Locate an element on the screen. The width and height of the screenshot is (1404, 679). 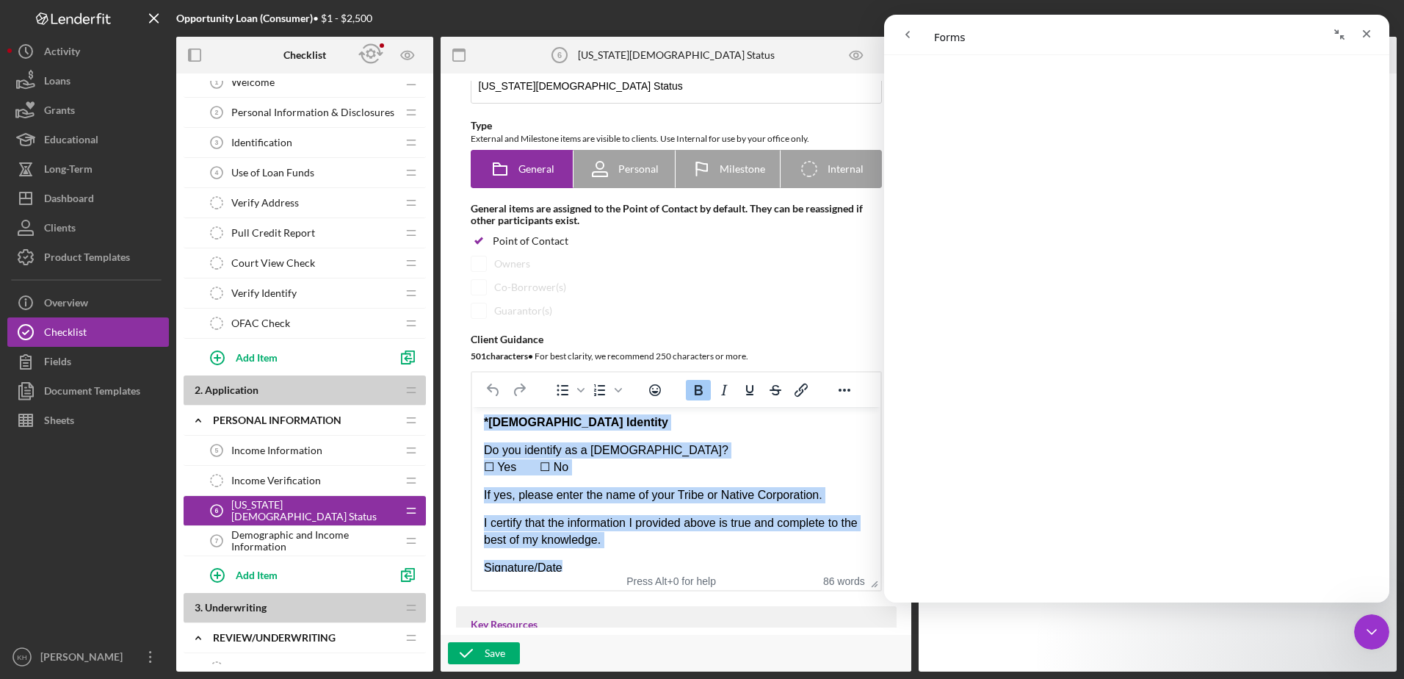
div: Owners is located at coordinates (512, 264).